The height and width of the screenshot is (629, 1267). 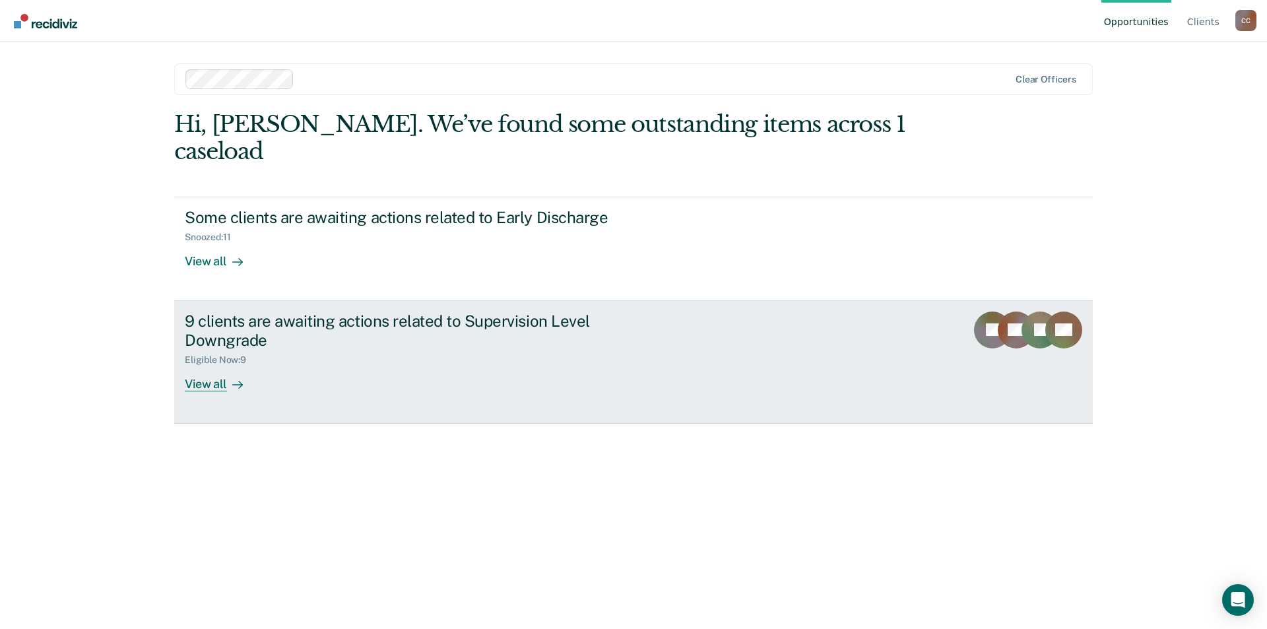 What do you see at coordinates (1246, 20) in the screenshot?
I see `div: C C` at bounding box center [1246, 20].